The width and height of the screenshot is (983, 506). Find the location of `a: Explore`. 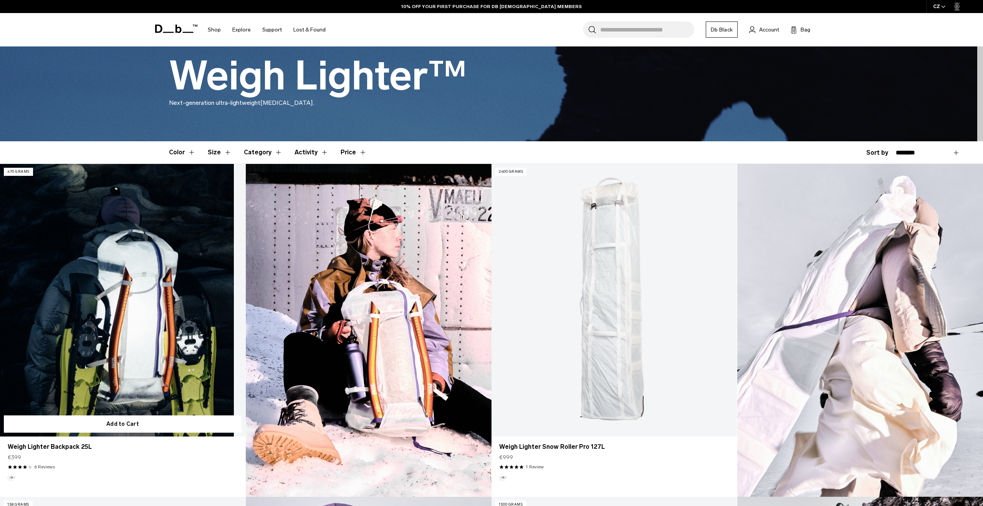

a: Explore is located at coordinates (242, 30).